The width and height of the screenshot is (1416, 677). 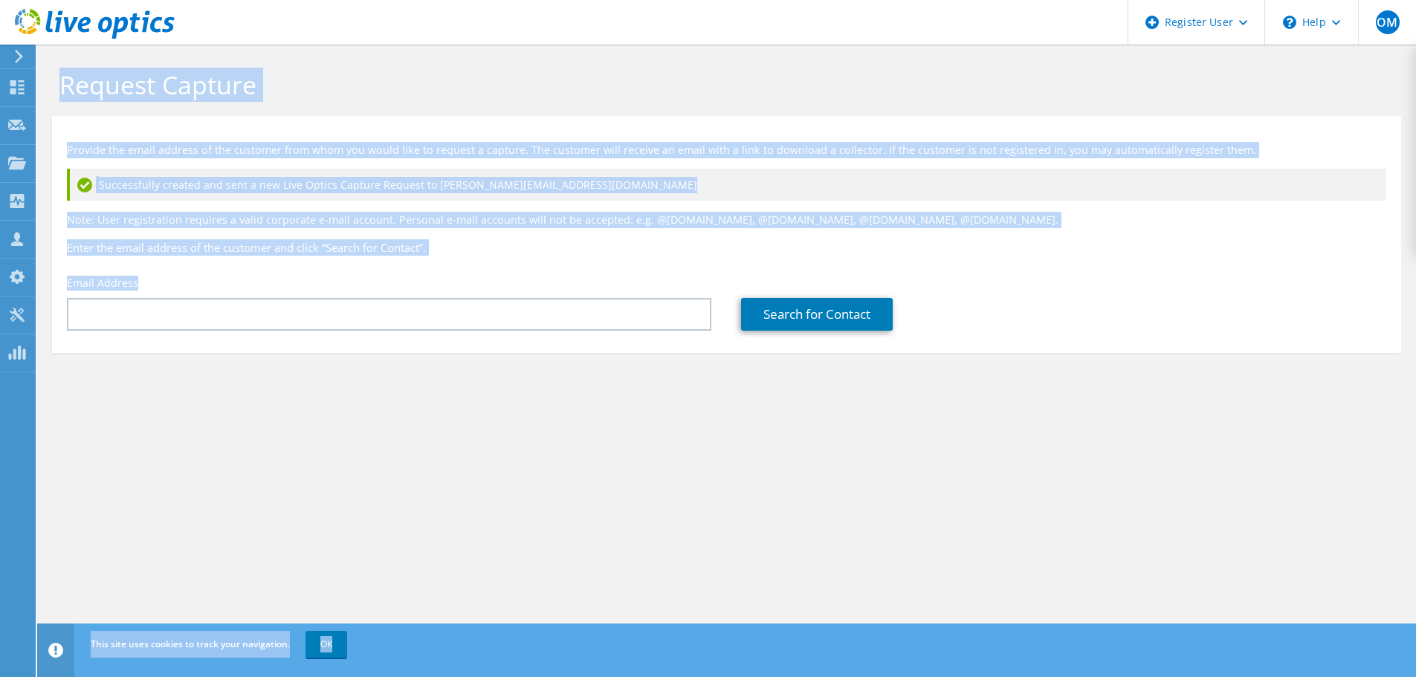 What do you see at coordinates (722, 85) in the screenshot?
I see `h1: Request Capture` at bounding box center [722, 85].